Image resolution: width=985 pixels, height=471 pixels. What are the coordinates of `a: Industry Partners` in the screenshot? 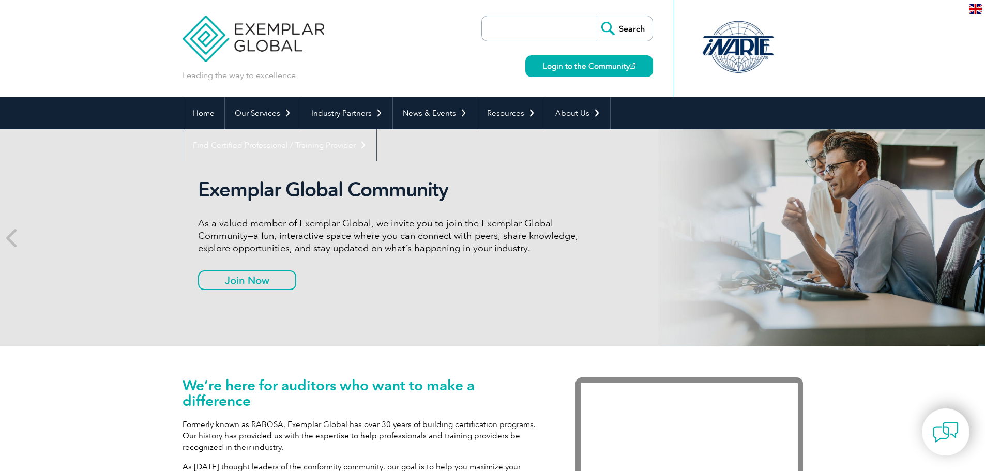 It's located at (347, 113).